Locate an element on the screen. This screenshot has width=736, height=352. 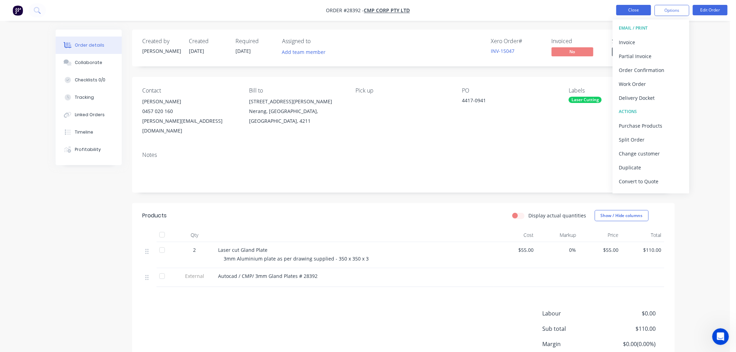
button: EMAIL / PRINT is located at coordinates (651, 28).